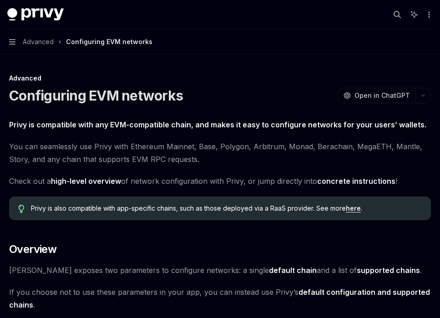 This screenshot has height=318, width=440. Describe the element at coordinates (388, 270) in the screenshot. I see `strong: supported chains` at that location.